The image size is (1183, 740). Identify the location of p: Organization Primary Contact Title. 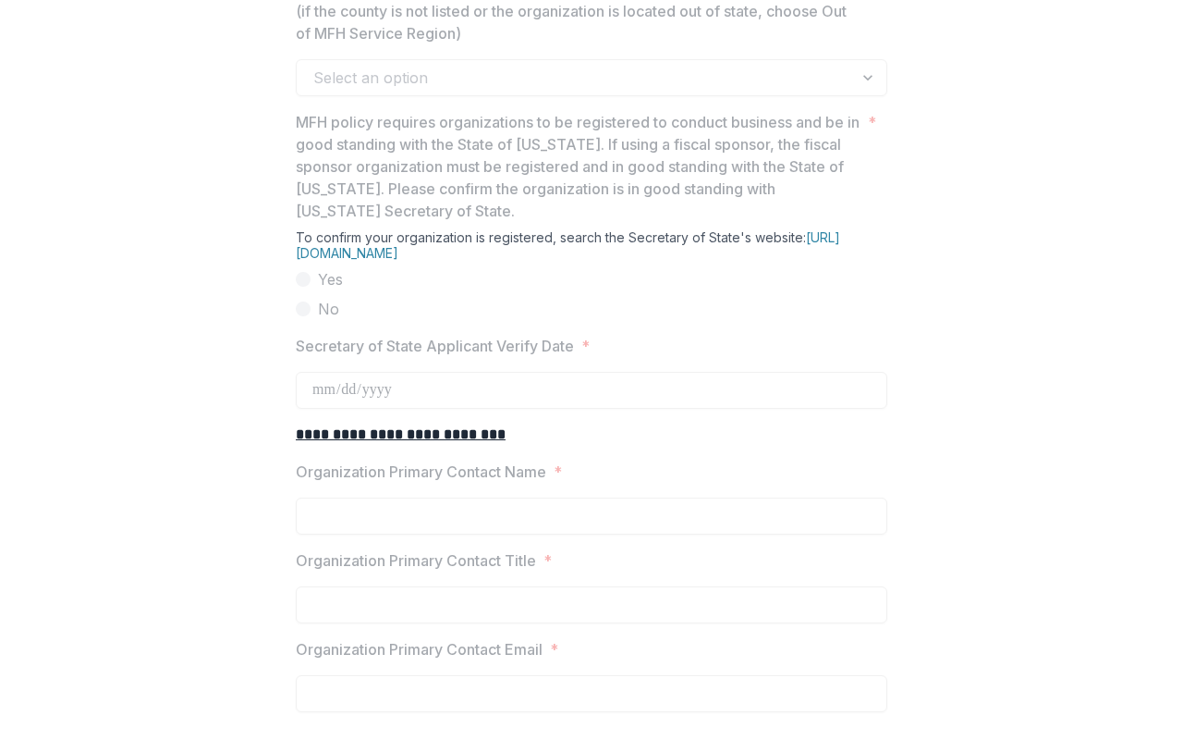
(416, 560).